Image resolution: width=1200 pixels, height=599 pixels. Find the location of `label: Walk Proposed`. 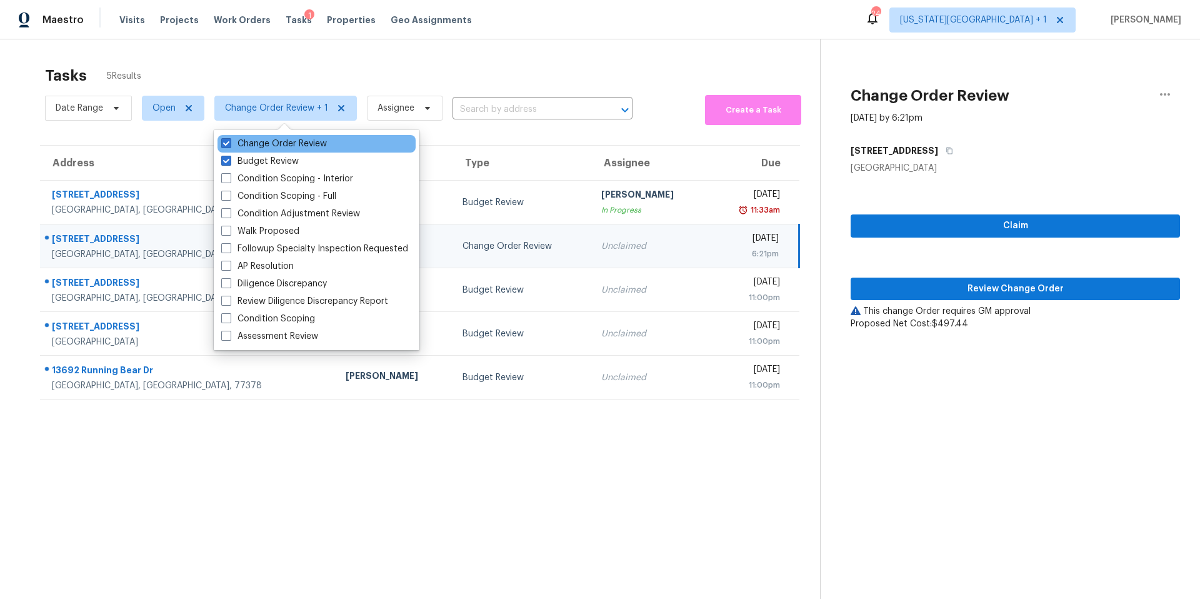

label: Walk Proposed is located at coordinates (260, 231).